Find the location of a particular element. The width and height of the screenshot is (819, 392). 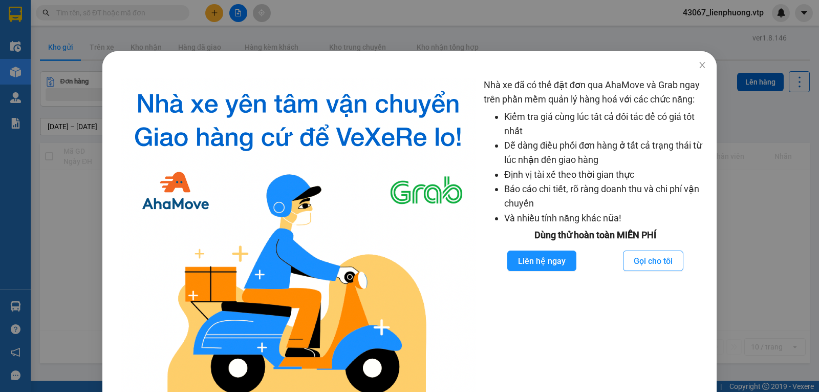

button: Close is located at coordinates (702, 66).